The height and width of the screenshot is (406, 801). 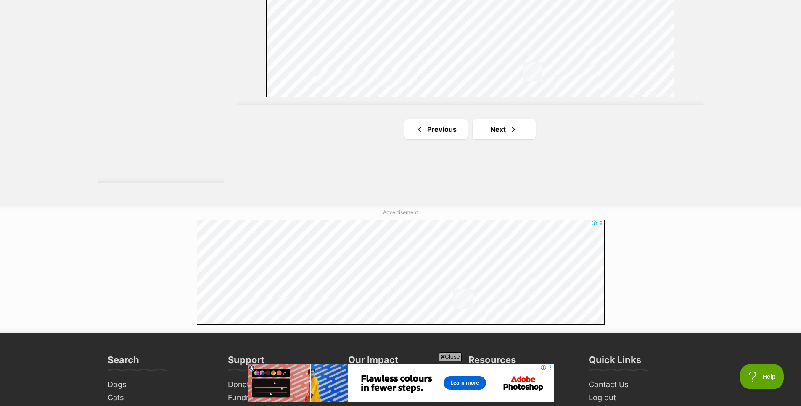 What do you see at coordinates (246, 363) in the screenshot?
I see `h3: Support` at bounding box center [246, 363].